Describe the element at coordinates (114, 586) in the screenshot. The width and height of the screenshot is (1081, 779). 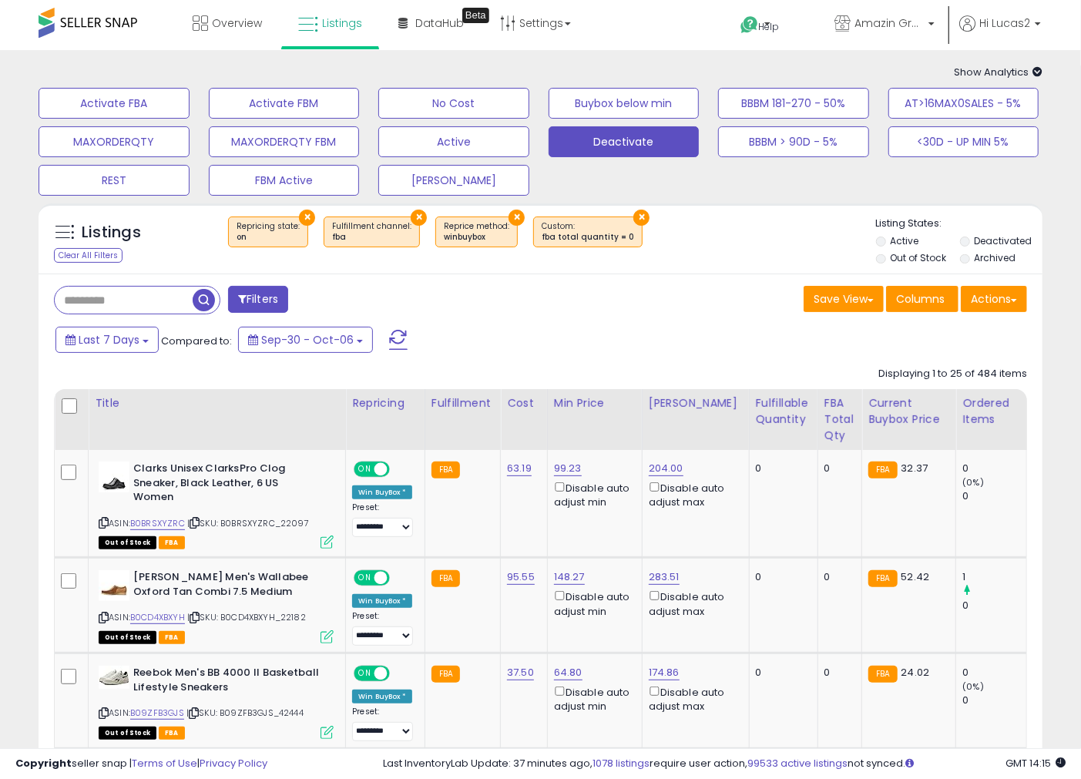
I see `img: 31cZFmRtrAL._SL40_.jpg` at that location.